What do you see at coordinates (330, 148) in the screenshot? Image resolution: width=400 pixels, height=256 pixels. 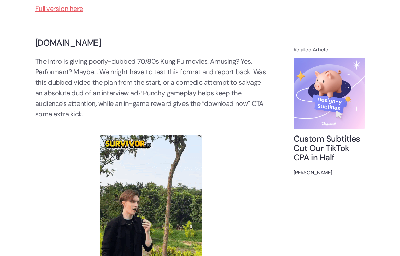 I see `h4: Custom Subtitles Cut Our TikTok CPA in Half` at bounding box center [330, 148].